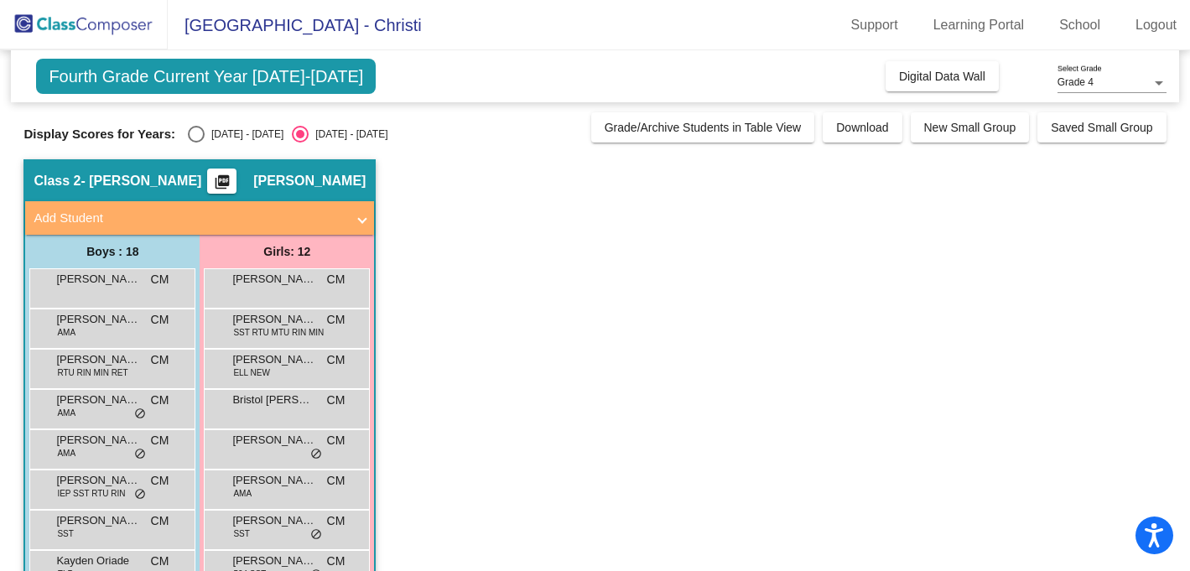 The height and width of the screenshot is (571, 1190). What do you see at coordinates (99, 134) in the screenshot?
I see `span: Display Scores for Years:` at bounding box center [99, 134].